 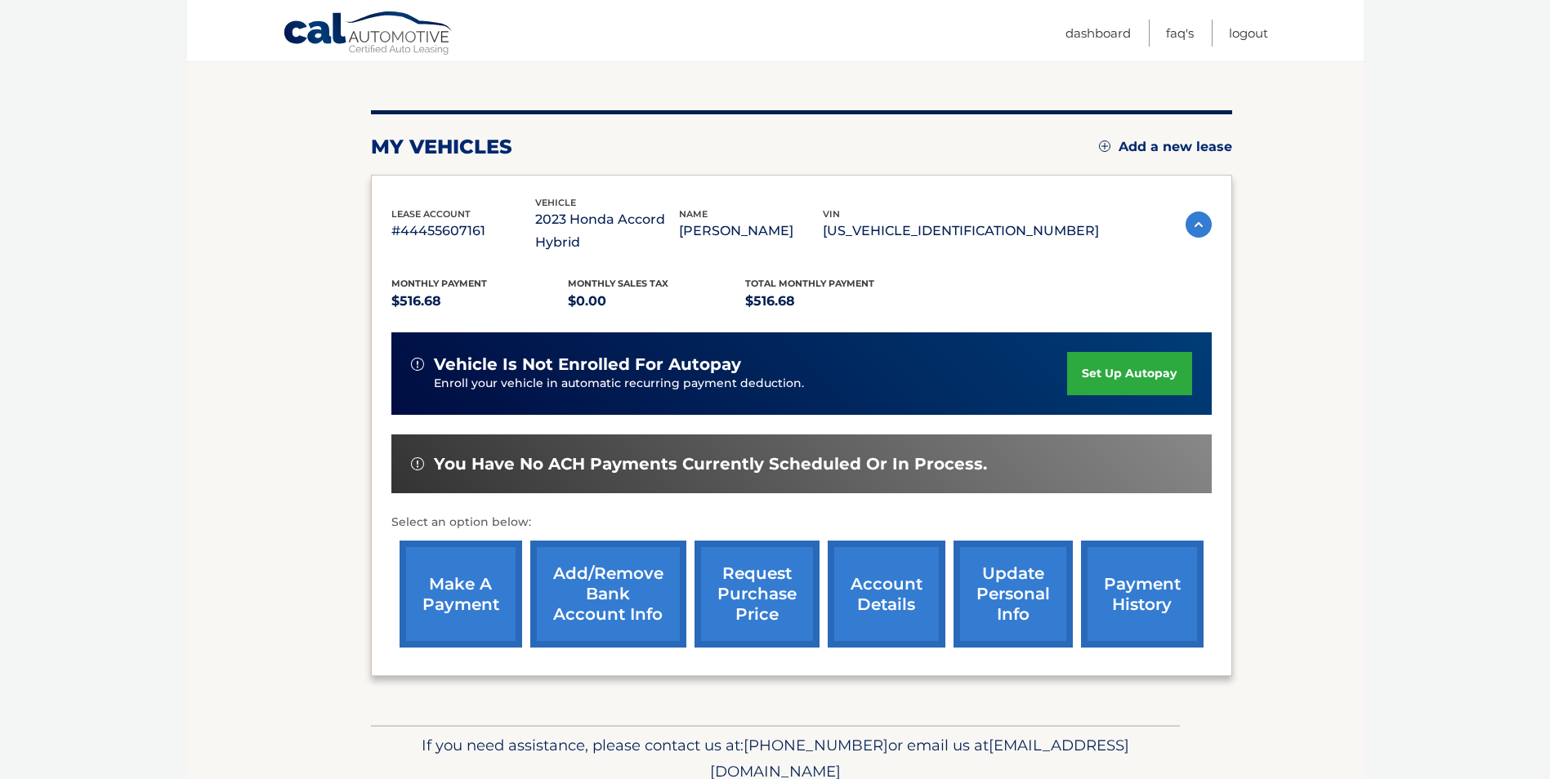 What do you see at coordinates (587, 364) in the screenshot?
I see `span: vehicle is not enrolled for autopay` at bounding box center [587, 364].